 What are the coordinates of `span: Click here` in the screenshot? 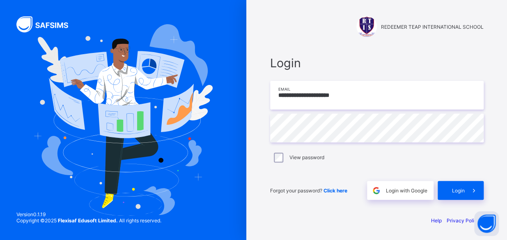 It's located at (336, 191).